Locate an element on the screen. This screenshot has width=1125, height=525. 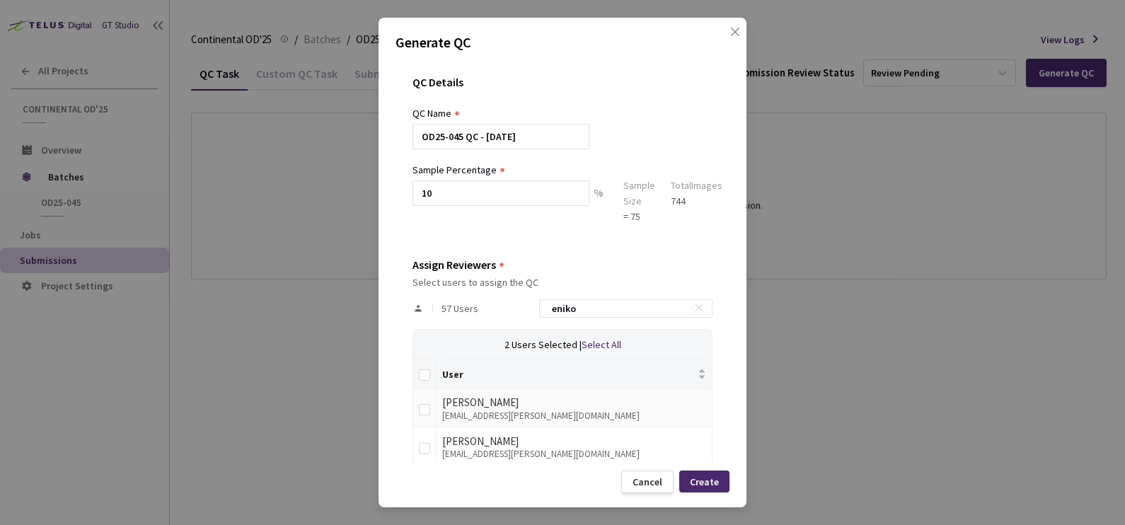
input: Search is located at coordinates (618, 309).